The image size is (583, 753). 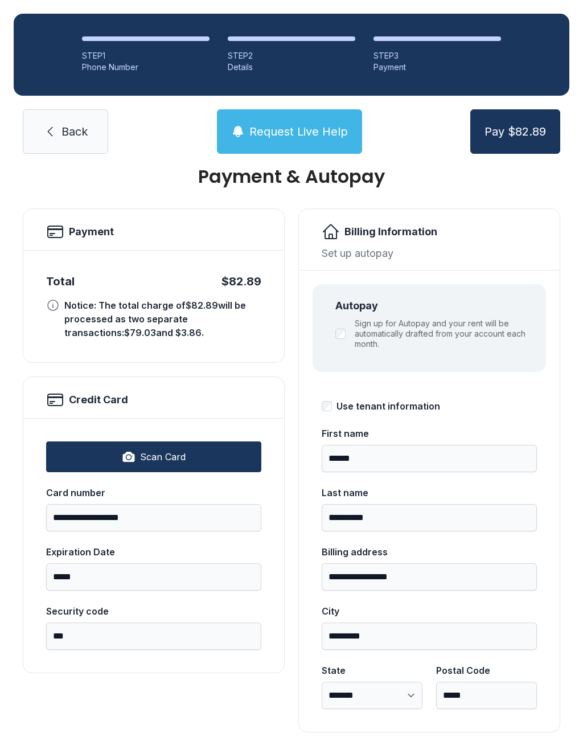 What do you see at coordinates (154, 518) in the screenshot?
I see `input: Card number` at bounding box center [154, 518].